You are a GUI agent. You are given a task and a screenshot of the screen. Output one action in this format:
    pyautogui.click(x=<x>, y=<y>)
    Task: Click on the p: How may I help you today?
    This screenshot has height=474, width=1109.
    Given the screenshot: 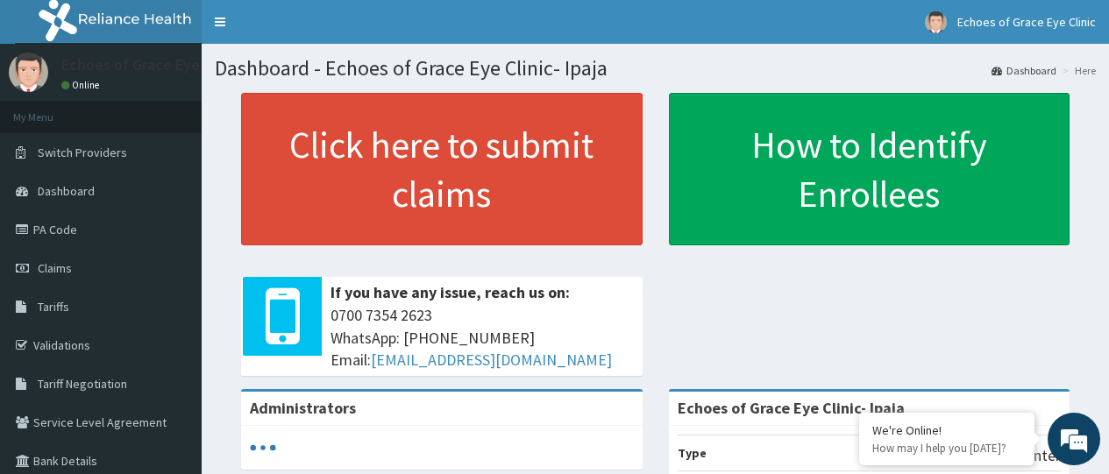 What is the action you would take?
    pyautogui.click(x=947, y=448)
    